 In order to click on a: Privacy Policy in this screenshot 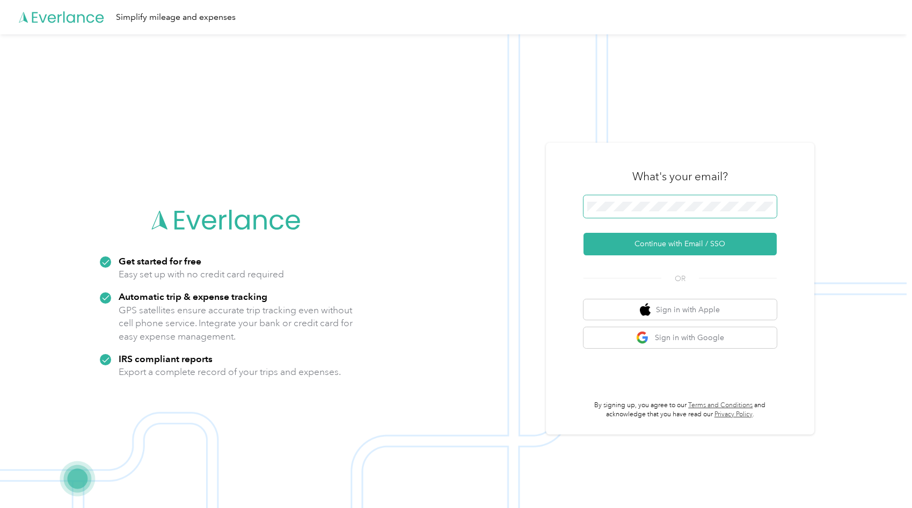, I will do `click(733, 414)`.